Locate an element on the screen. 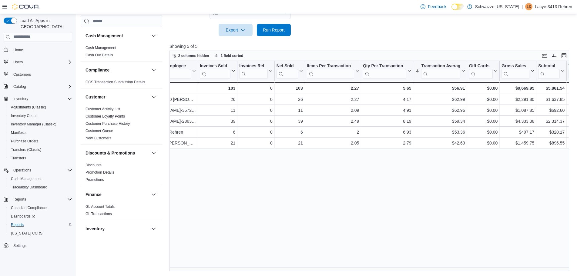 This screenshot has width=577, height=276. span: Reports is located at coordinates (17, 225).